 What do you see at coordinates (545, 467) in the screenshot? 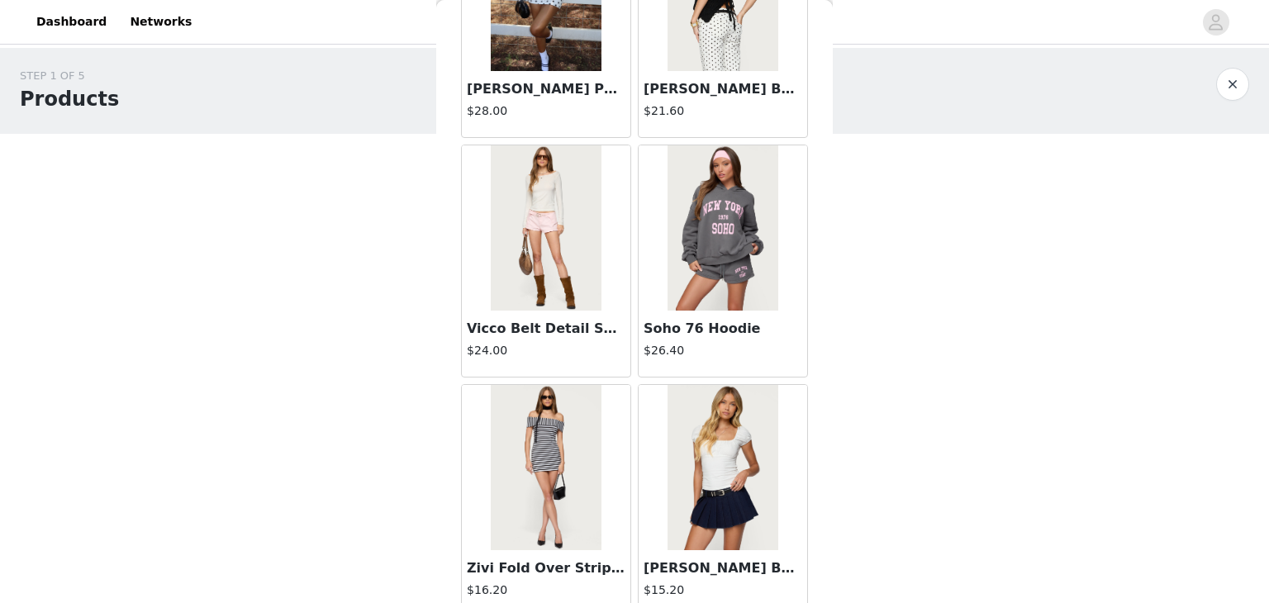
I see `img: Zivi Fold Over Striped Mini Dress` at bounding box center [545, 467].